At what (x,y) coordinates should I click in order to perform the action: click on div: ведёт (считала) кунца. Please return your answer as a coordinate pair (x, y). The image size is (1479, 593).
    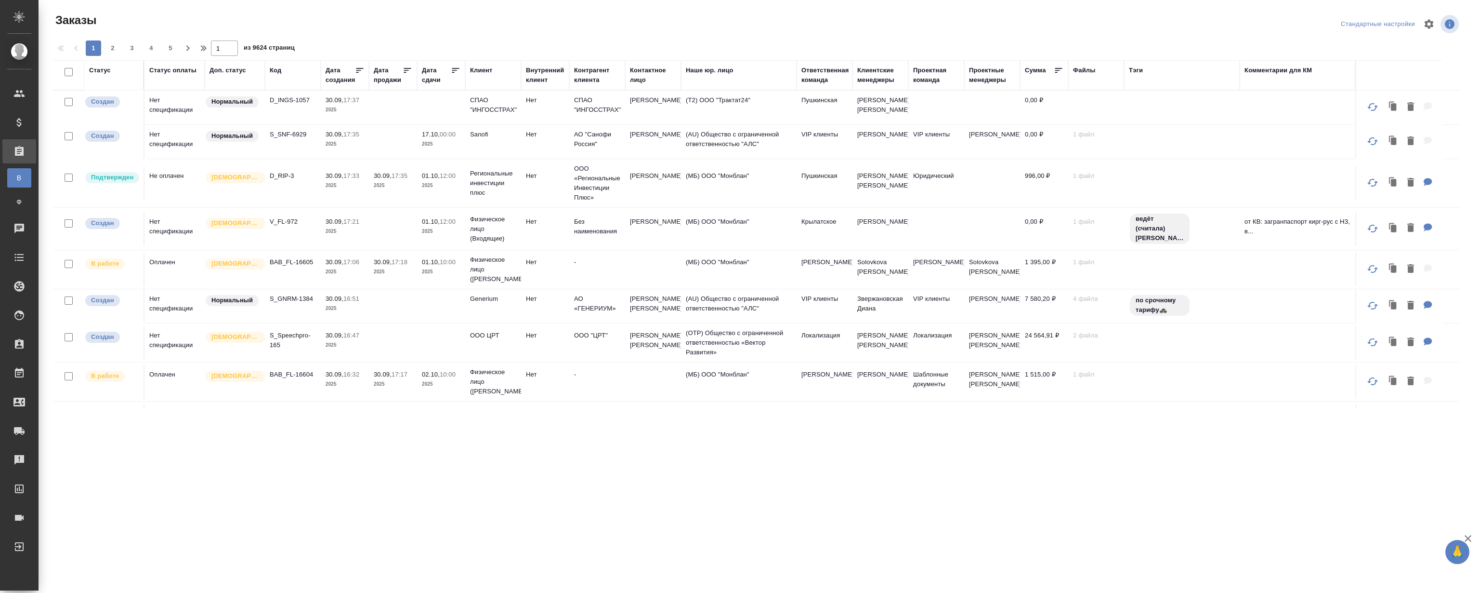
    Looking at the image, I should click on (1182, 228).